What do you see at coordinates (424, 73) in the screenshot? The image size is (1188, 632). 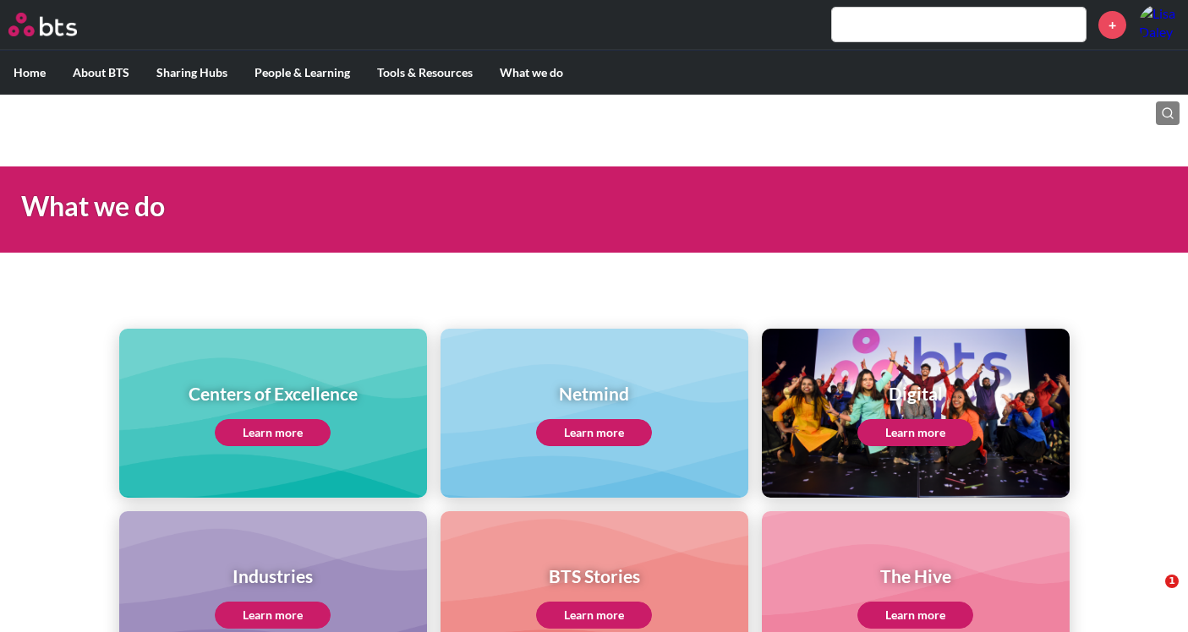 I see `label: Tools & Resources` at bounding box center [424, 73].